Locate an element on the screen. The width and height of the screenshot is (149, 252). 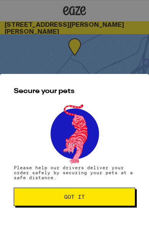
img: pets is located at coordinates (75, 133).